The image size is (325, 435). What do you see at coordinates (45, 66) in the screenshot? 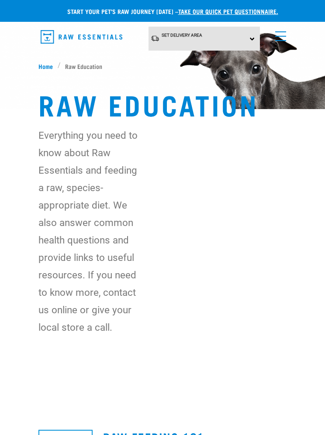
I see `span: Home` at bounding box center [45, 66].